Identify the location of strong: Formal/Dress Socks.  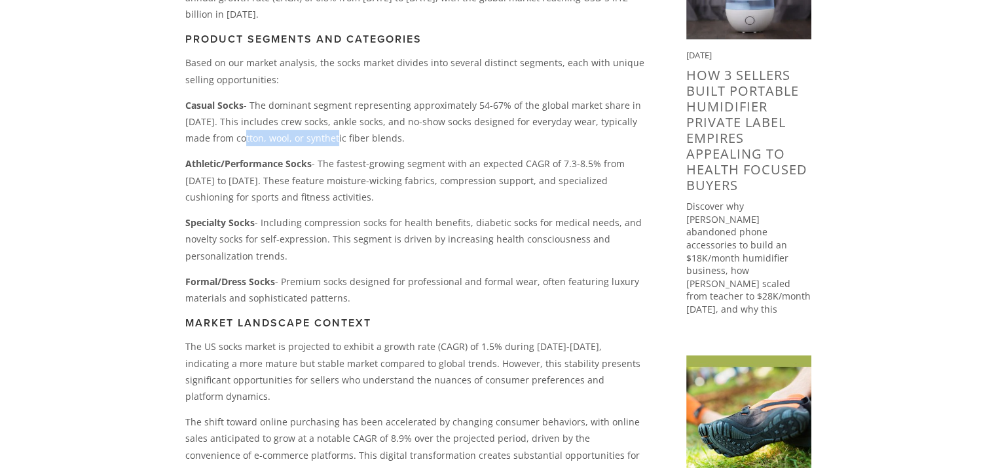
(230, 281).